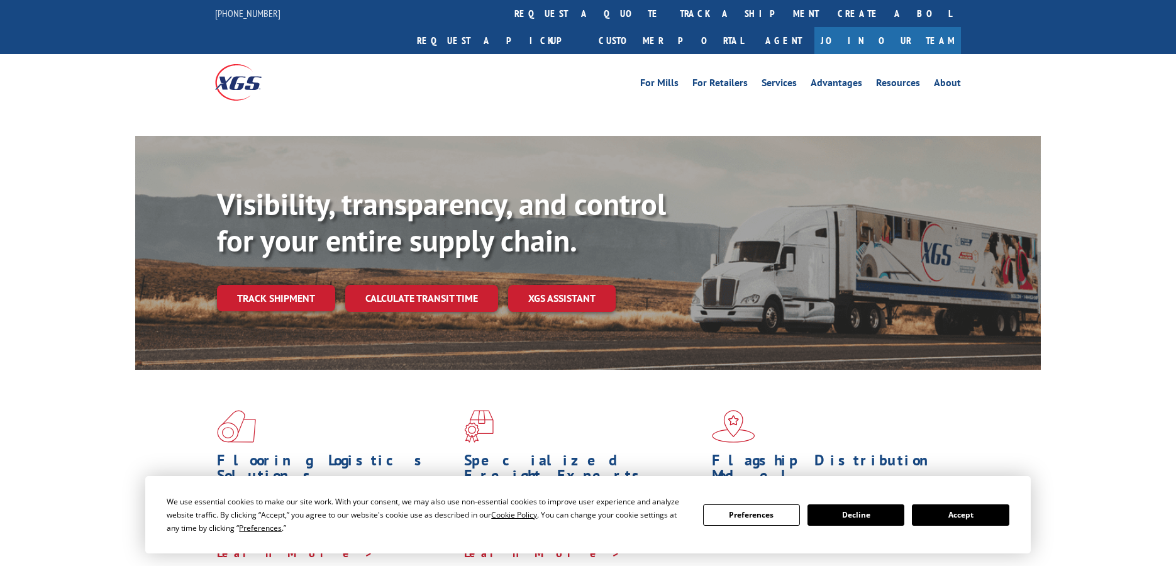 Image resolution: width=1176 pixels, height=566 pixels. What do you see at coordinates (659, 85) in the screenshot?
I see `a: For Mills` at bounding box center [659, 85].